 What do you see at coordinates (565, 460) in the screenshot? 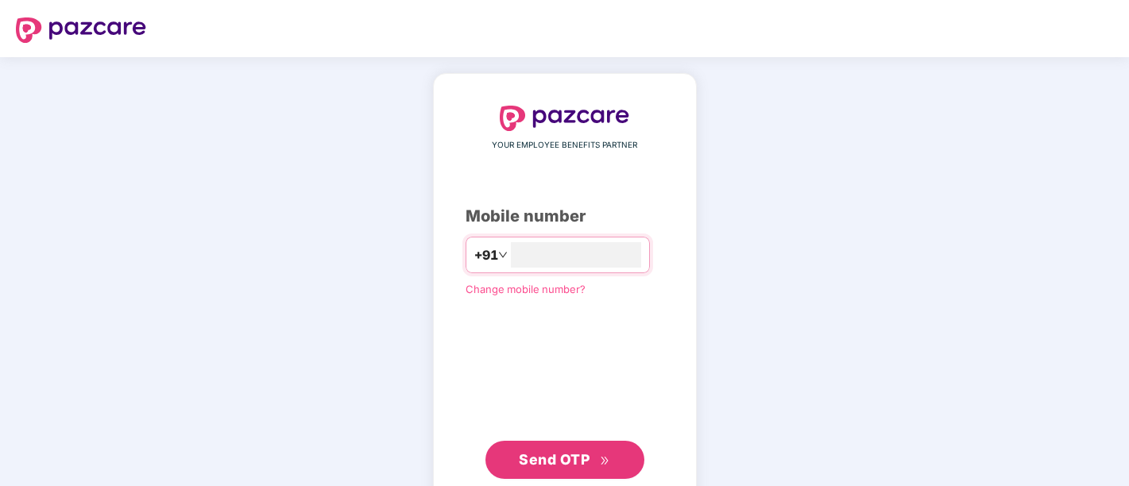
I see `button: Send OTPdouble-right` at bounding box center [565, 460].